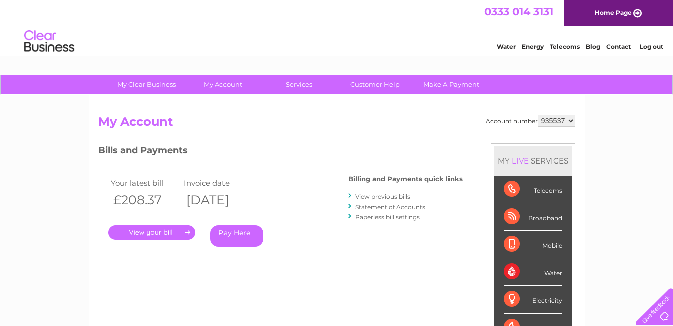  I want to click on img: logo.png, so click(49, 41).